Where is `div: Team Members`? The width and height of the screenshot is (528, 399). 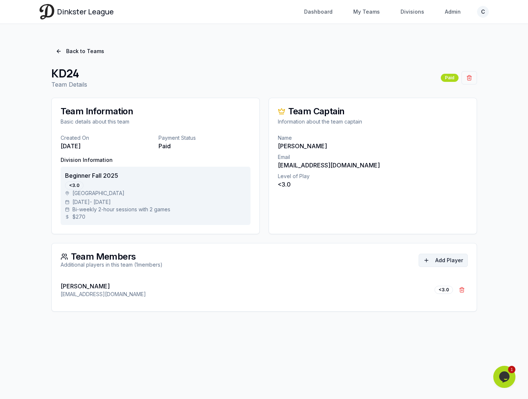 div: Team Members is located at coordinates (111, 257).